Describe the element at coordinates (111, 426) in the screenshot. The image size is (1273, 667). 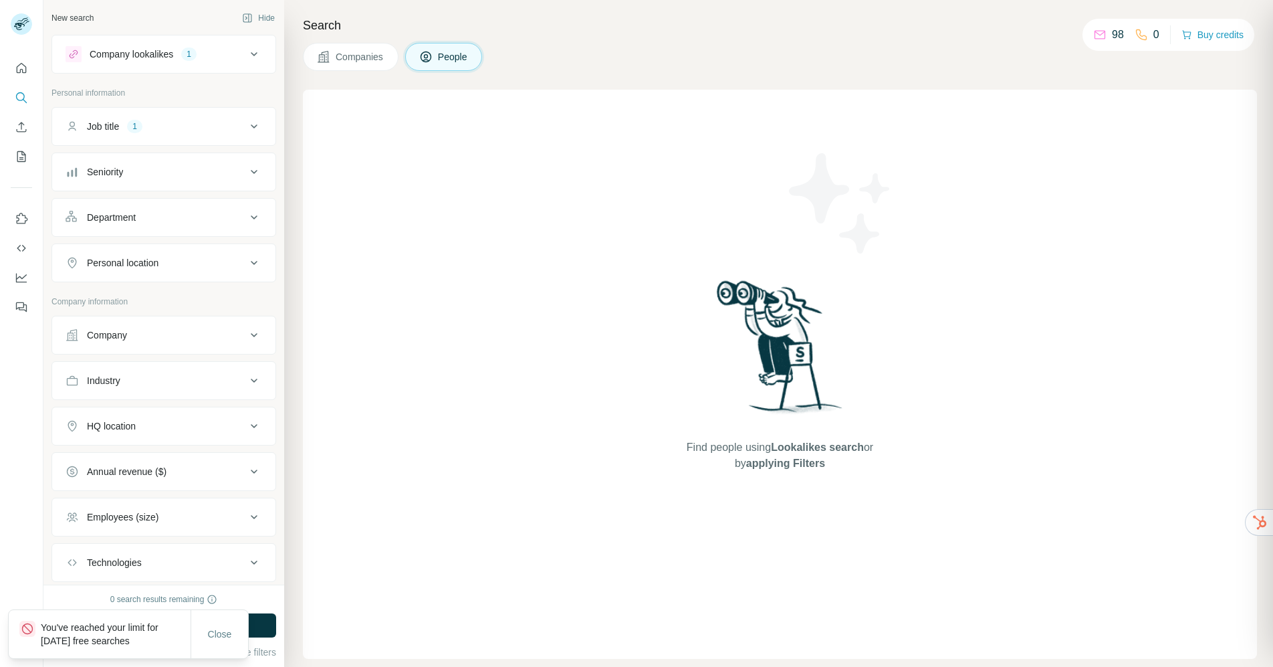
I see `div: HQ location` at that location.